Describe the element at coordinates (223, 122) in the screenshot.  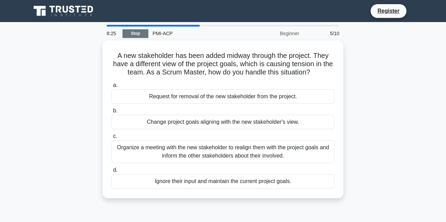
I see `div: Change project goals aligning with the new stakeholder's view.` at that location.